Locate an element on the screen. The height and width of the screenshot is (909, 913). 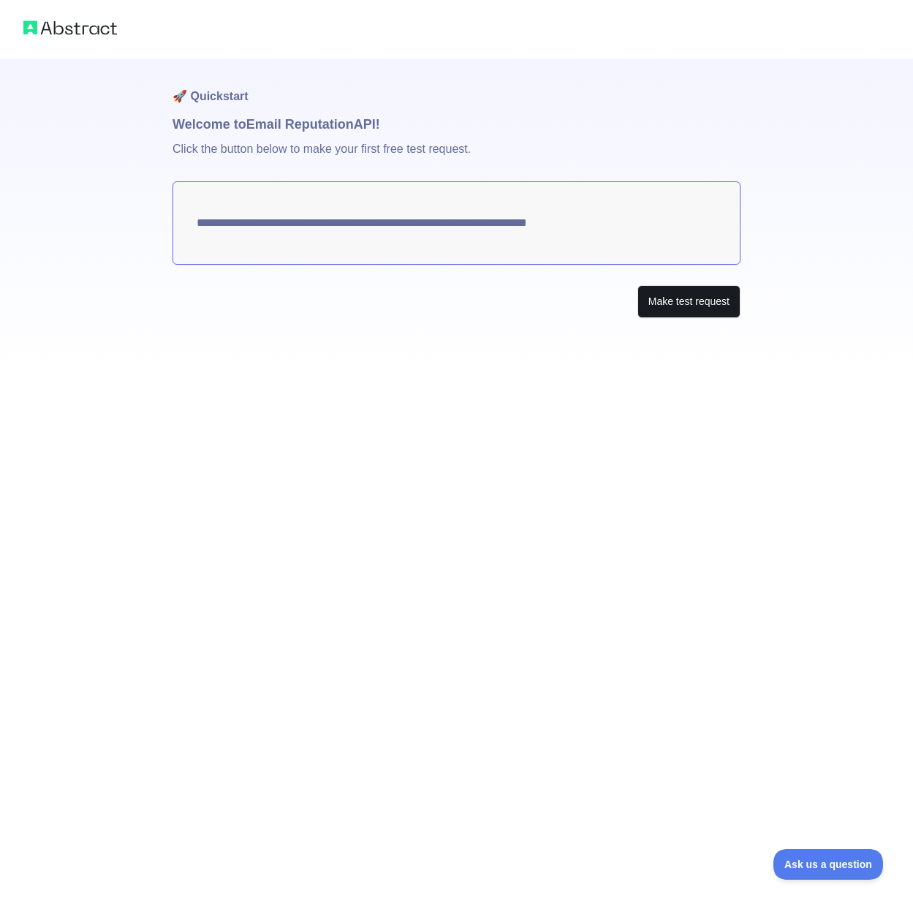
p: Click the button below to make your first free test request. is located at coordinates (456, 158).